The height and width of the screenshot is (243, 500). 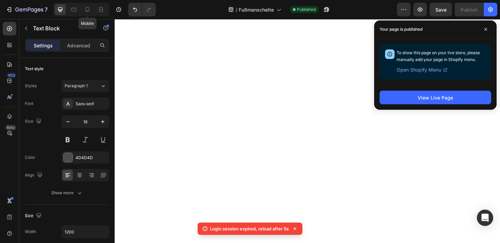 I want to click on button: View Live Page, so click(x=436, y=97).